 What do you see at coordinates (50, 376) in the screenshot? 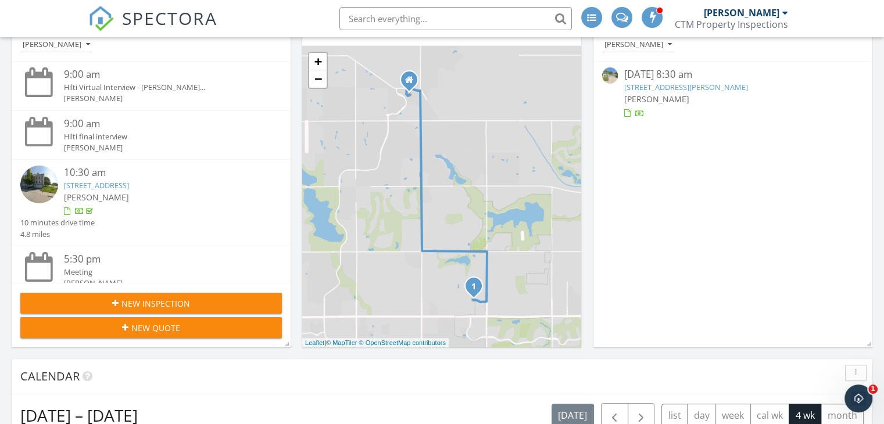
I see `span: Calendar` at bounding box center [50, 376].